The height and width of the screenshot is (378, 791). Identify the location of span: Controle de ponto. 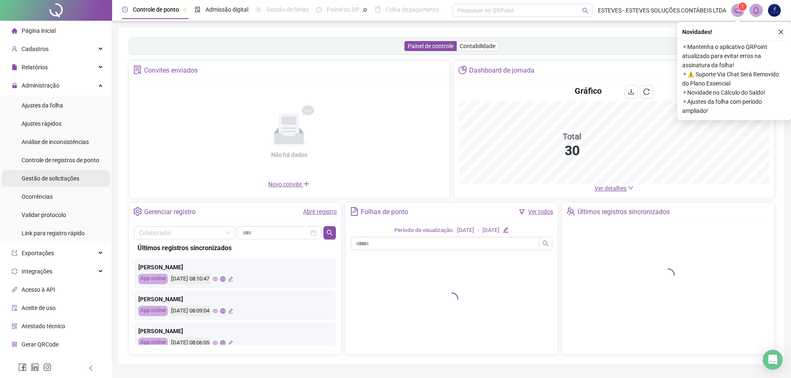
(156, 10).